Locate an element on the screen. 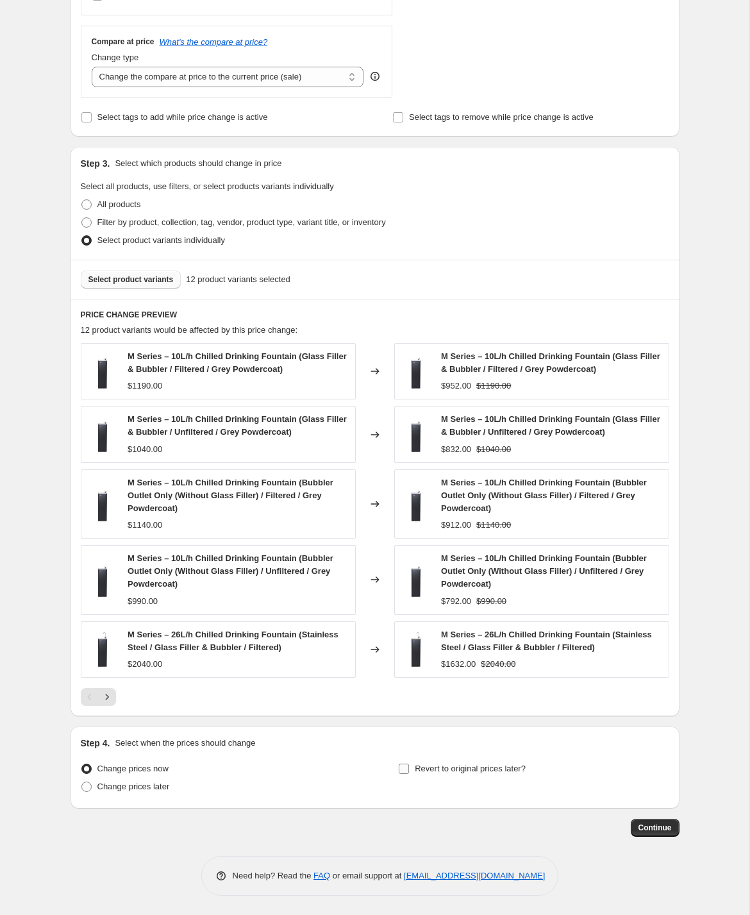 The height and width of the screenshot is (915, 750). span: Revert to original prices later? is located at coordinates (470, 768).